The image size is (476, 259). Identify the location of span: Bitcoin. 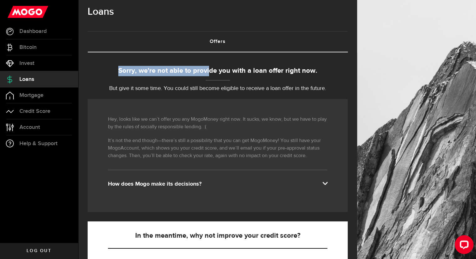
(28, 47).